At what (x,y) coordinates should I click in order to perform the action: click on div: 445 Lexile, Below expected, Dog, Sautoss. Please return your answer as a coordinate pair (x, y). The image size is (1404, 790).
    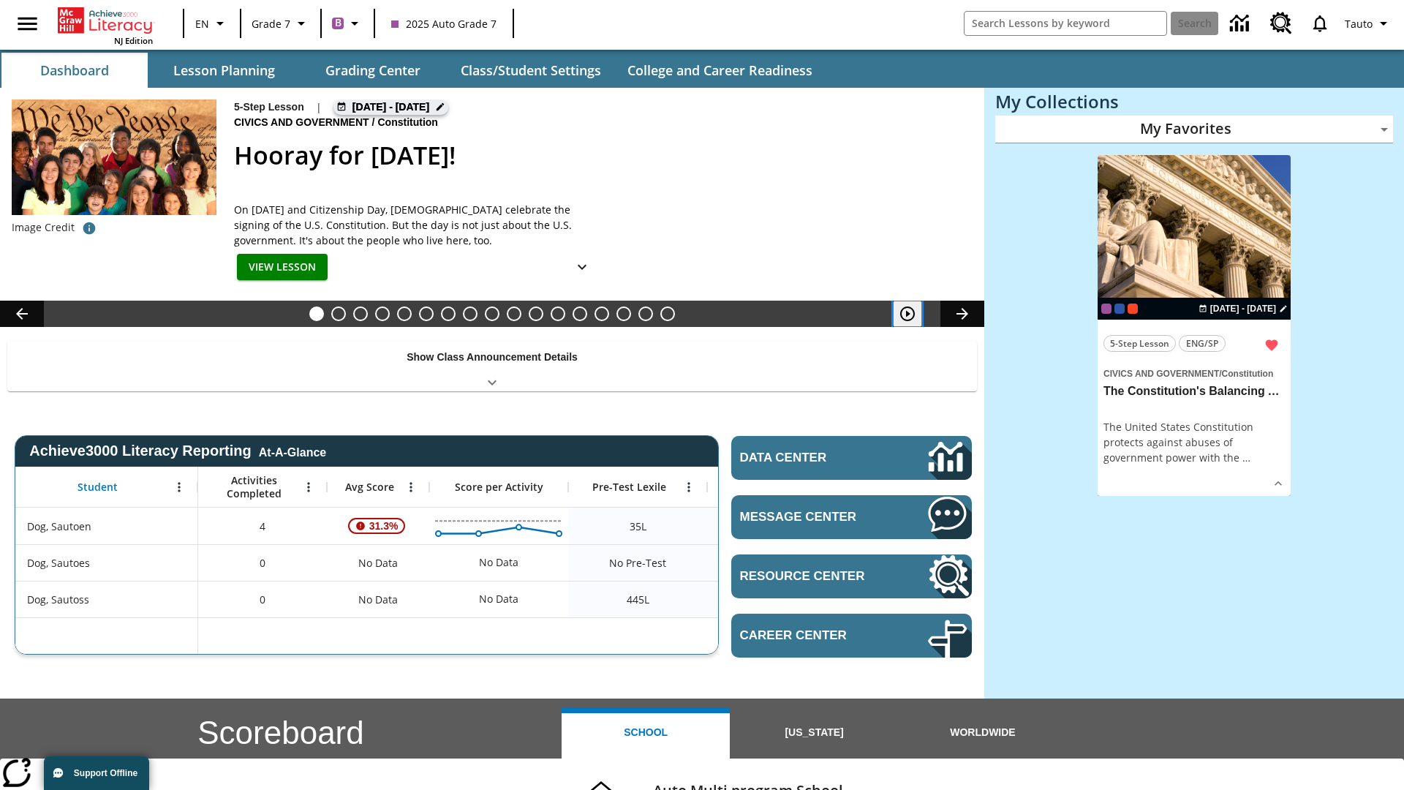
    Looking at the image, I should click on (777, 599).